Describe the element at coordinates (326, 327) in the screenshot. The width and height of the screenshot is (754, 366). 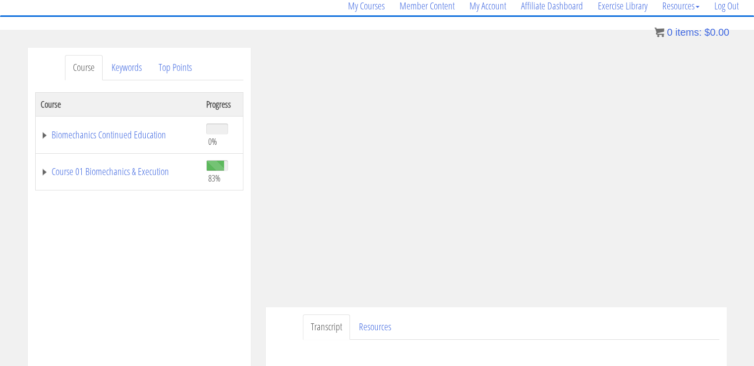
I see `a: Transcript` at that location.